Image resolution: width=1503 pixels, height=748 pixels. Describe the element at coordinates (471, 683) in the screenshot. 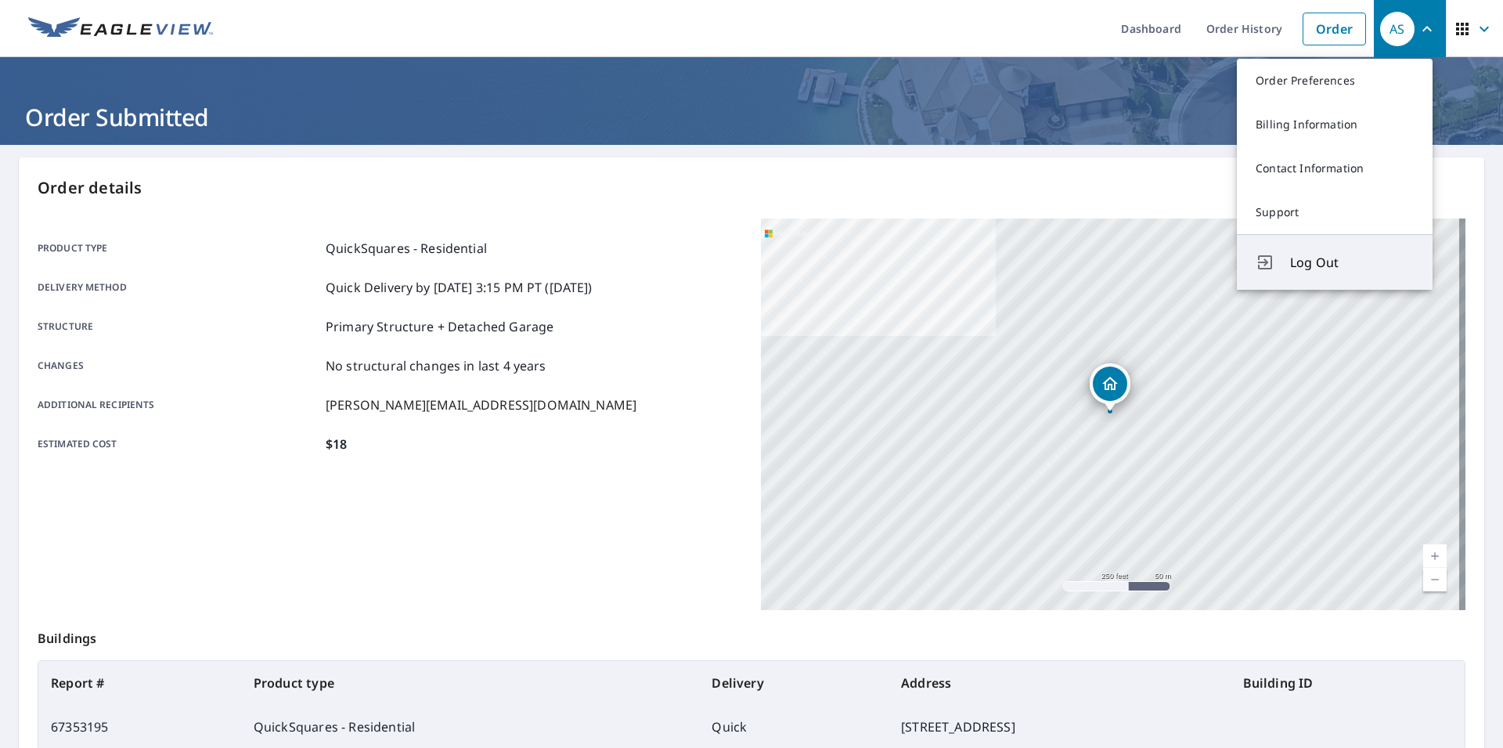

I see `th: Product type` at that location.